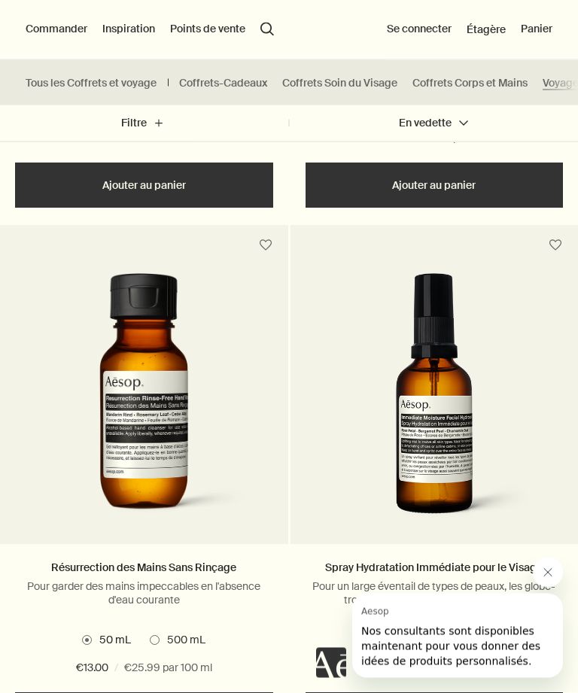 This screenshot has width=578, height=693. I want to click on div: Aesop dit « Nos consultants sont disponibles maintenant pour vous donner des idées de produits pe..., so click(440, 618).